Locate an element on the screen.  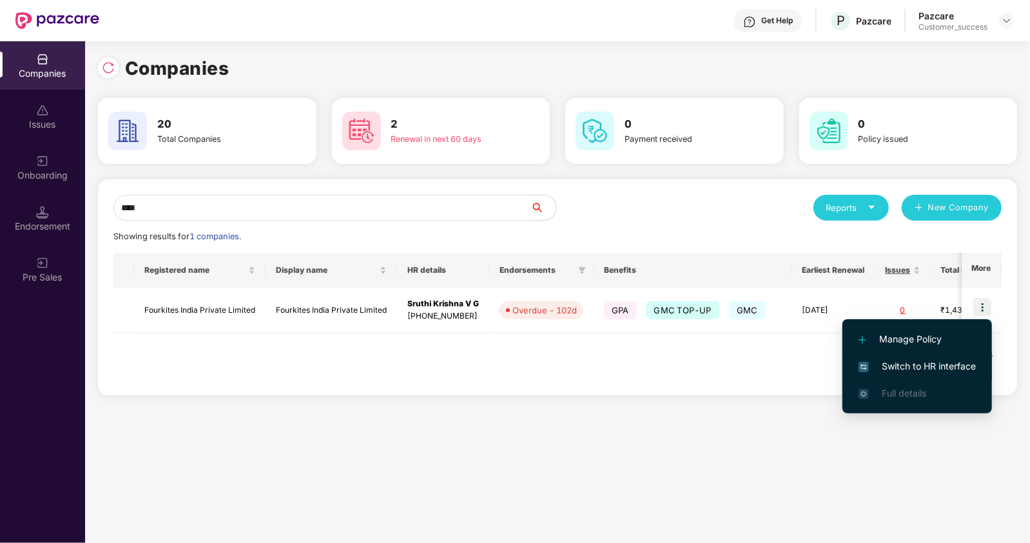
span: Registered name is located at coordinates (195, 270).